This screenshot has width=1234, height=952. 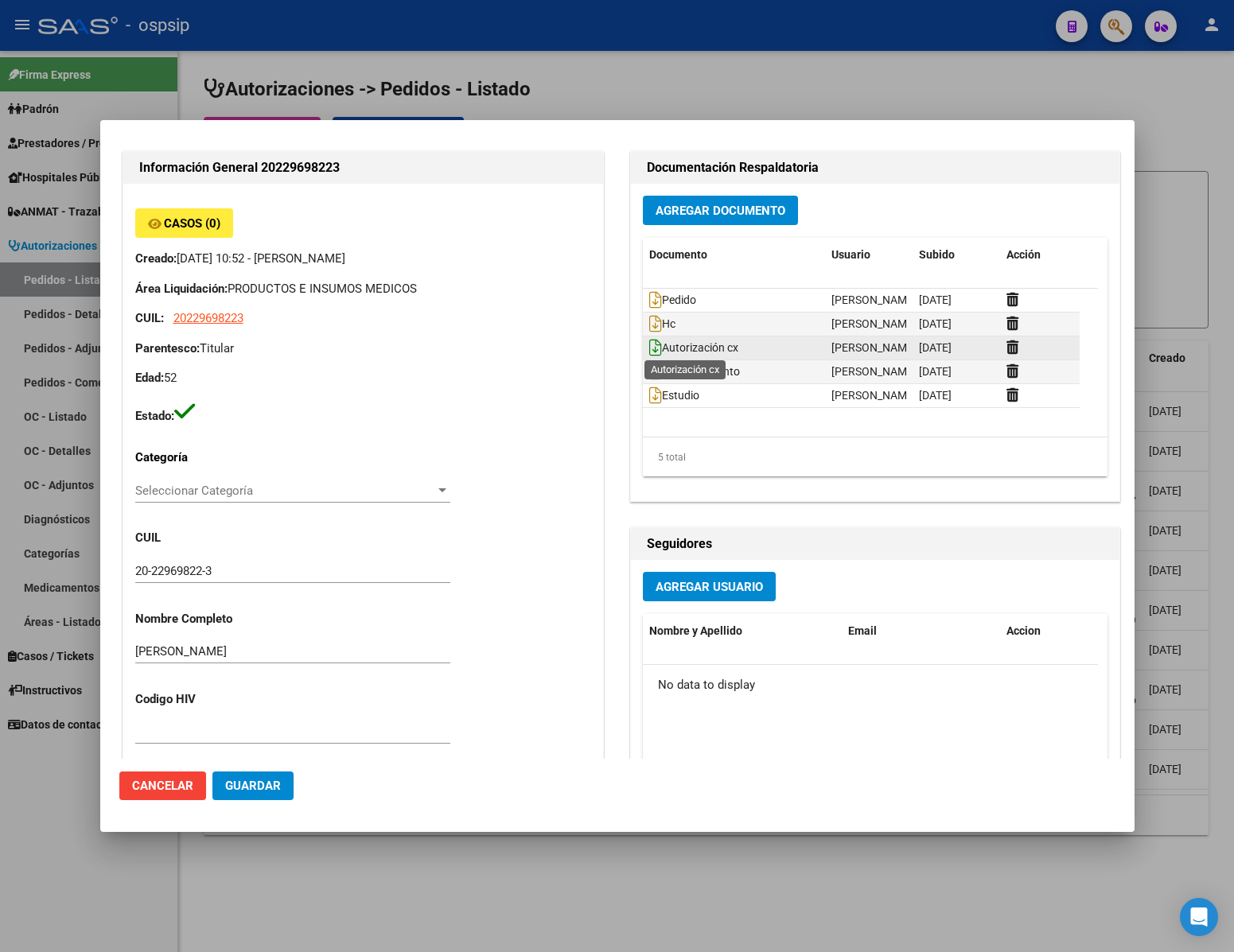 What do you see at coordinates (874, 544) in the screenshot?
I see `h2: Seguidores` at bounding box center [874, 544].